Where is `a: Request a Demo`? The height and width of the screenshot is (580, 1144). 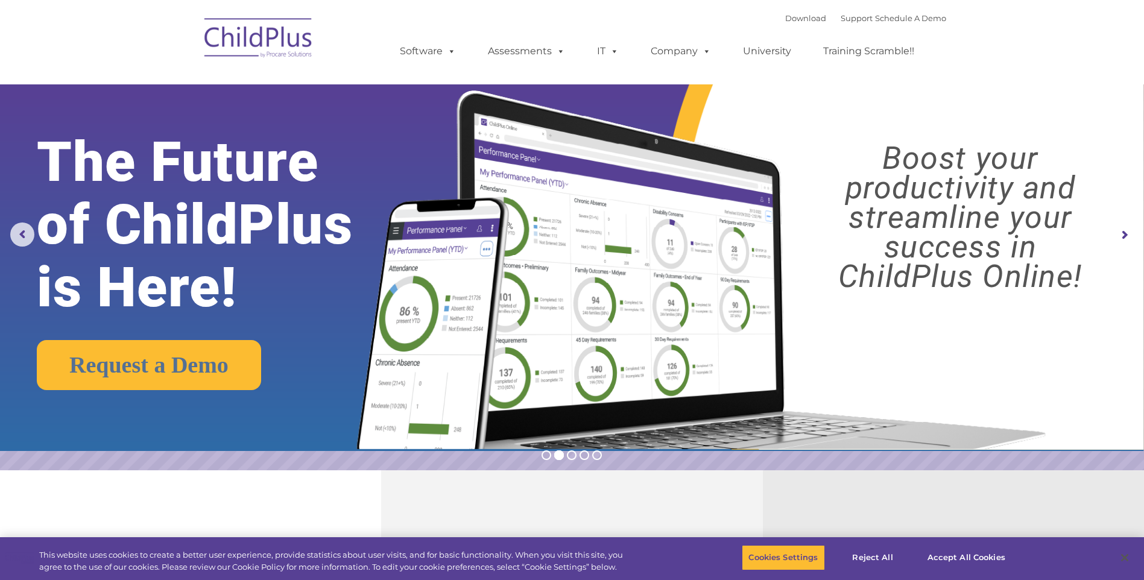
a: Request a Demo is located at coordinates (149, 365).